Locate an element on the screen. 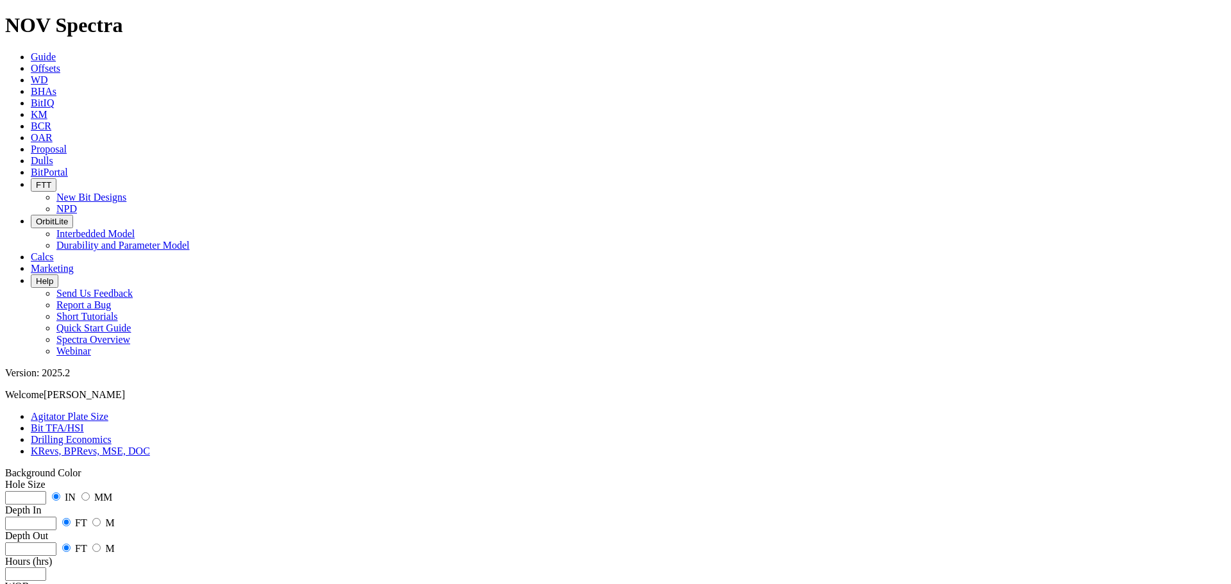  a: Drilling Economics is located at coordinates (71, 439).